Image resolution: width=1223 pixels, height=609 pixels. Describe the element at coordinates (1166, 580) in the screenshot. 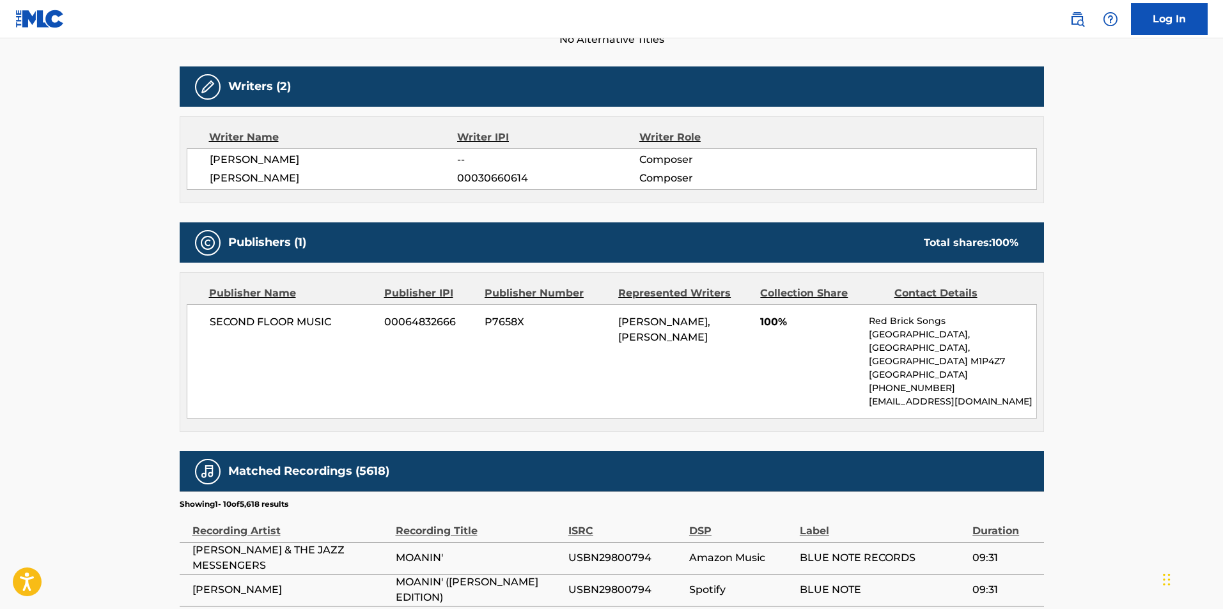

I see `div: Drag` at that location.